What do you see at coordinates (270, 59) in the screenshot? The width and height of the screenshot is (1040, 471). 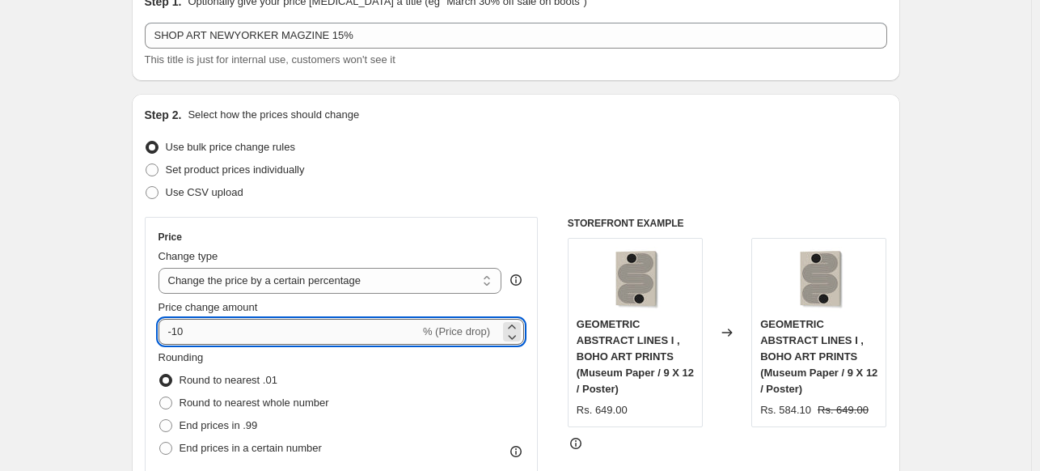 I see `span: This title is just for internal use, customers won't see it` at bounding box center [270, 59].